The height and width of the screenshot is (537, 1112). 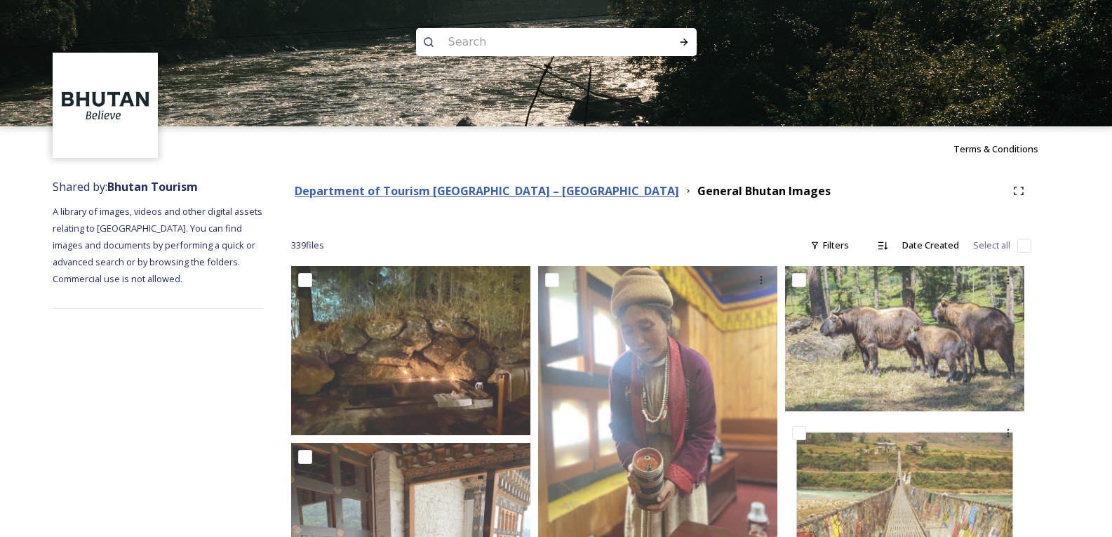 I want to click on span: Shared by:, so click(x=125, y=187).